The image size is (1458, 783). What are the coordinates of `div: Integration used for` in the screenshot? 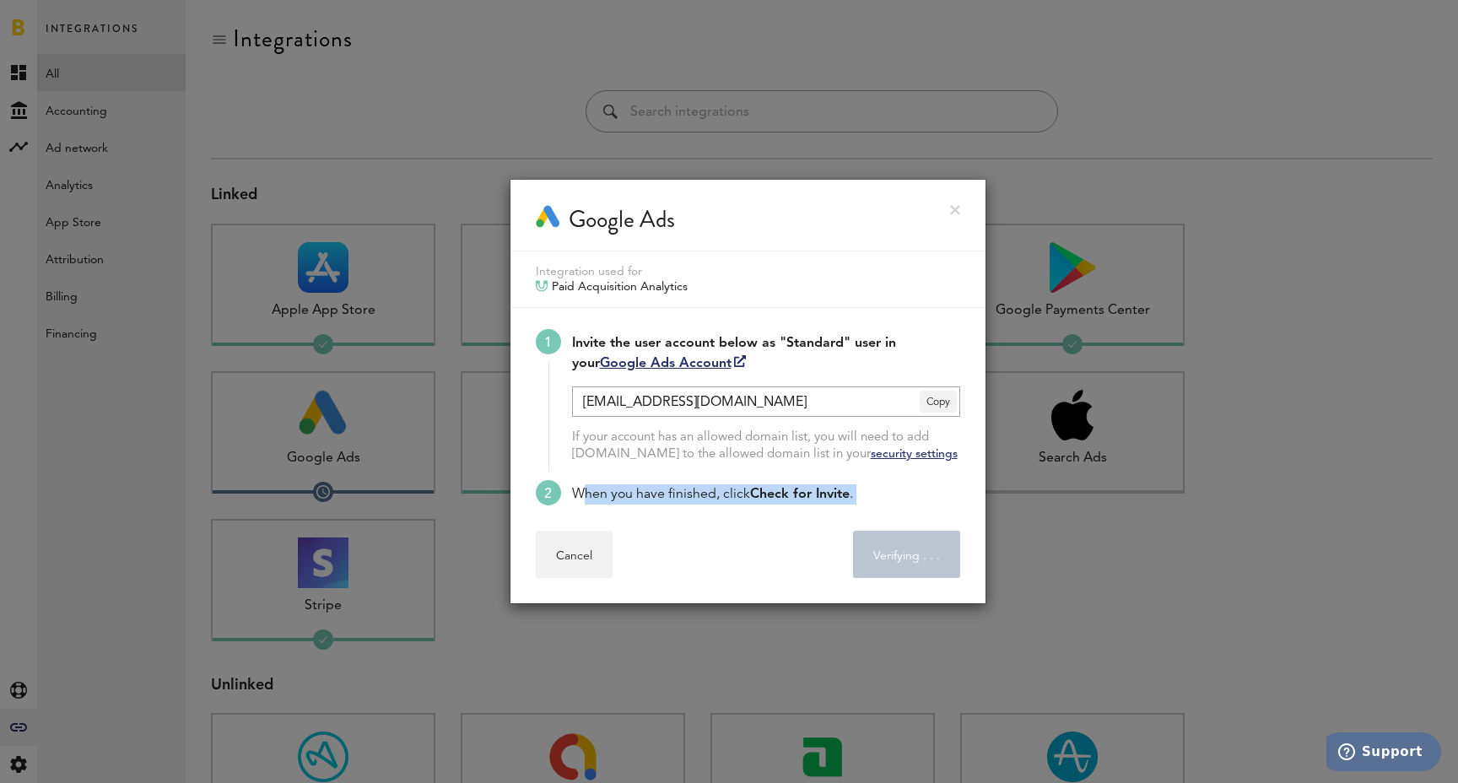 It's located at (748, 272).